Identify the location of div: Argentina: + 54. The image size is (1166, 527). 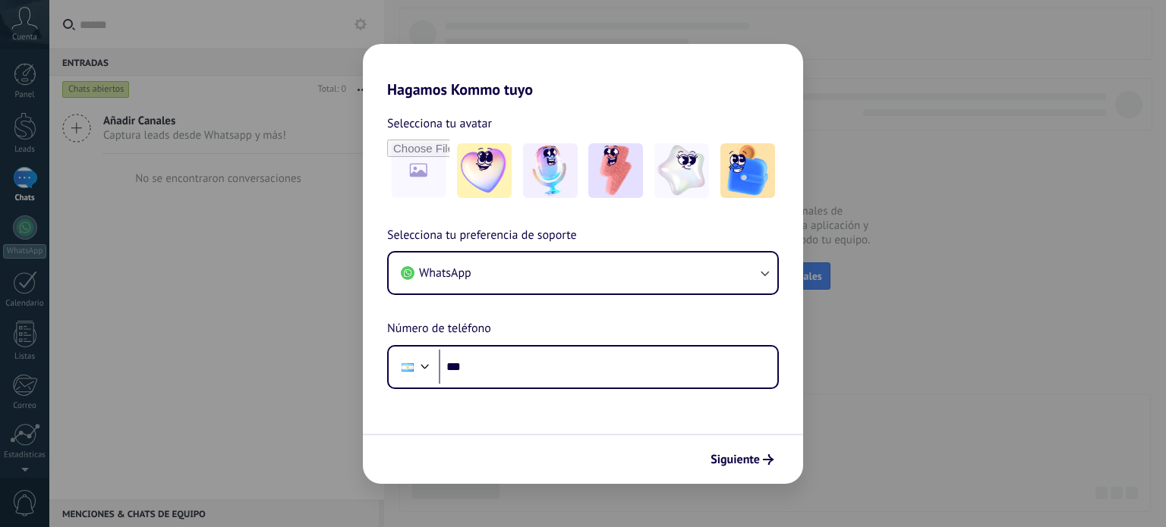
(408, 367).